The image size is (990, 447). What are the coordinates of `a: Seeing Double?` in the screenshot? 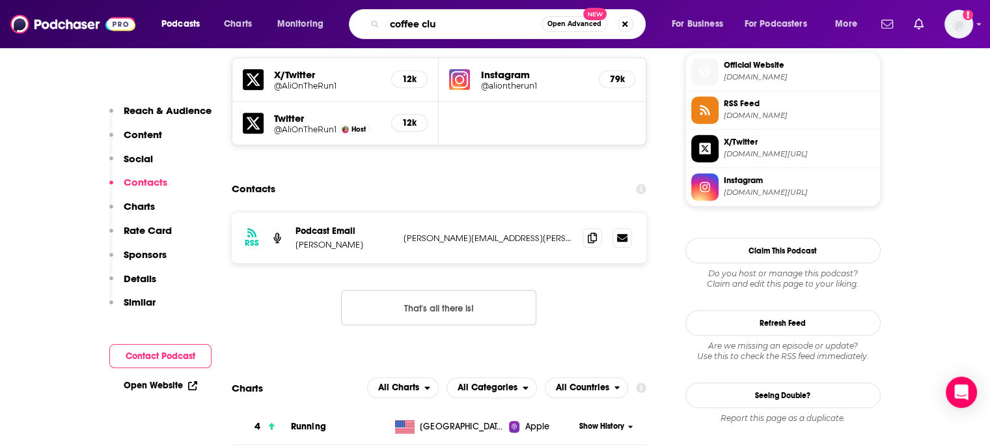 It's located at (783, 395).